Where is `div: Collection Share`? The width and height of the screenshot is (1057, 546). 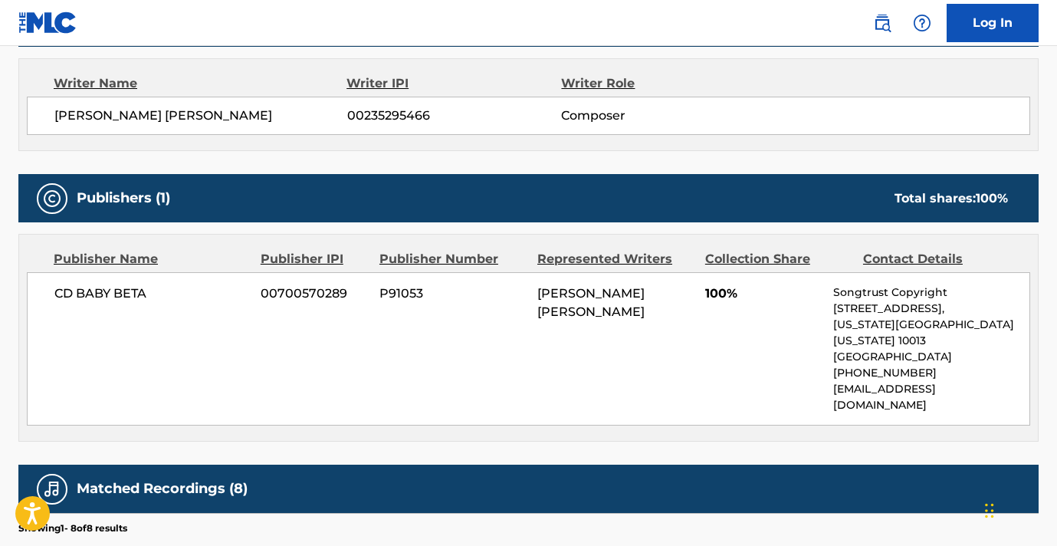 div: Collection Share is located at coordinates (778, 259).